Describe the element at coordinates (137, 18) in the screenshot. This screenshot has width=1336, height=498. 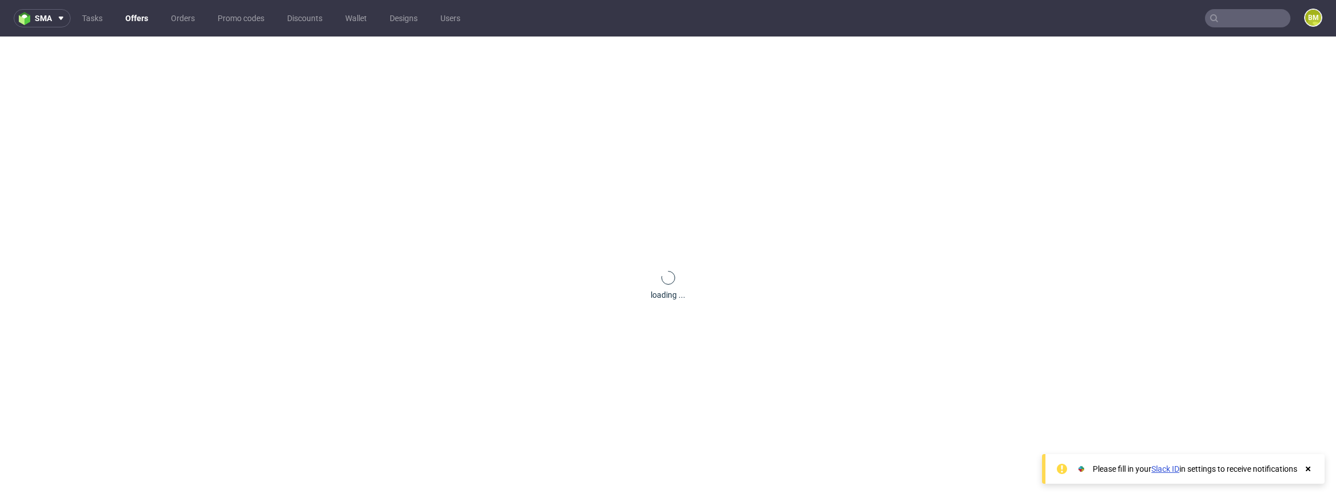
I see `a: Offers` at that location.